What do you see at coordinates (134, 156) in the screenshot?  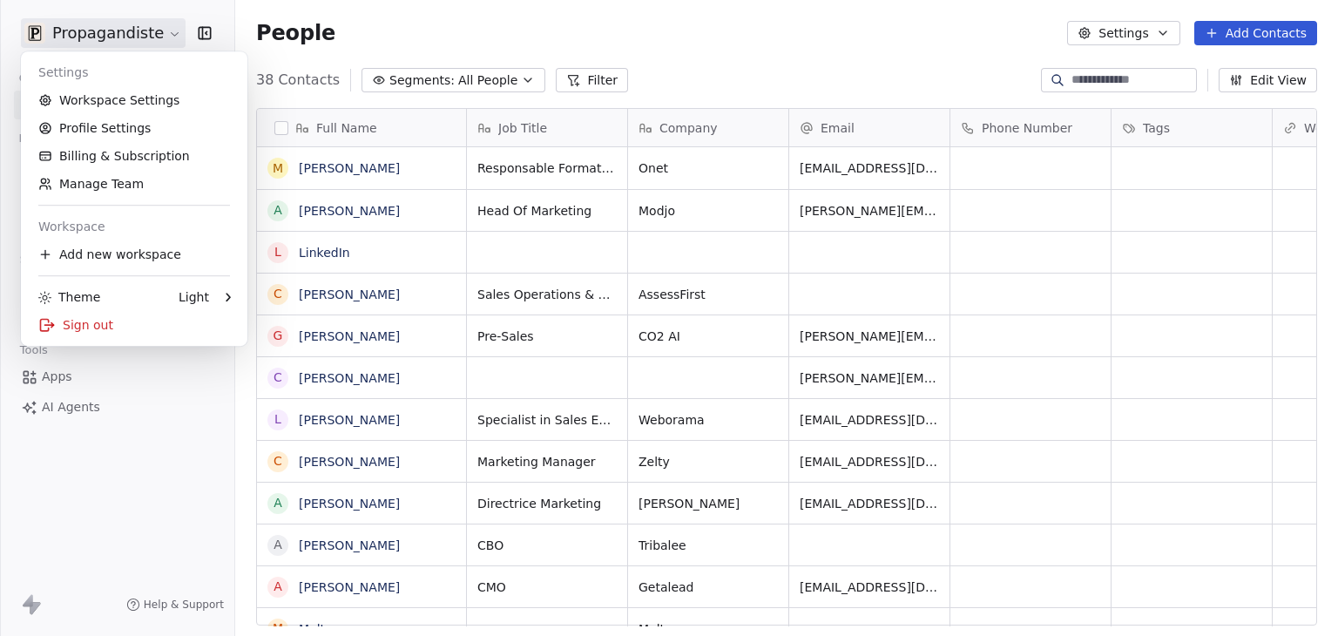 I see `a: Billing & Subscription` at bounding box center [134, 156].